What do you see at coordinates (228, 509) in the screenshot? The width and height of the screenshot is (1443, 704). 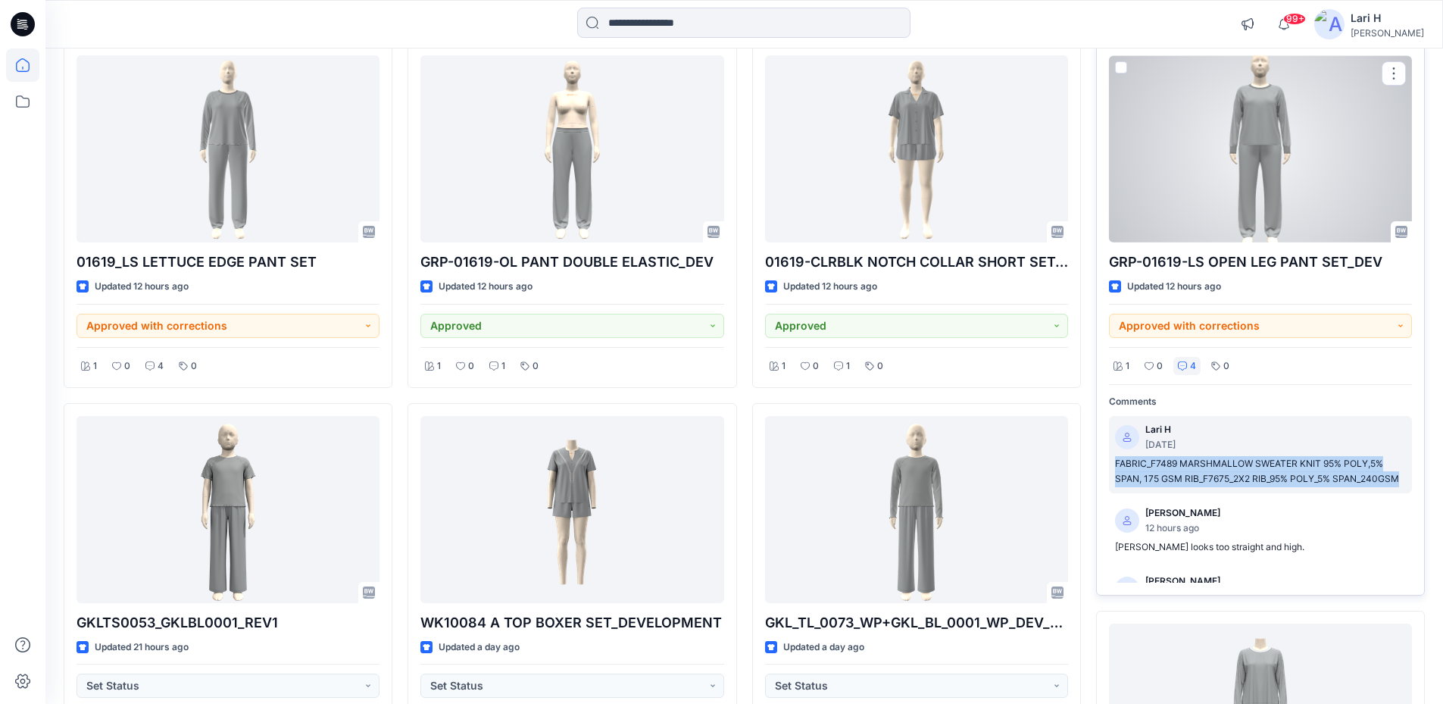 I see `a: GKLTS0053_GKLBL0001_REV1` at bounding box center [228, 509].